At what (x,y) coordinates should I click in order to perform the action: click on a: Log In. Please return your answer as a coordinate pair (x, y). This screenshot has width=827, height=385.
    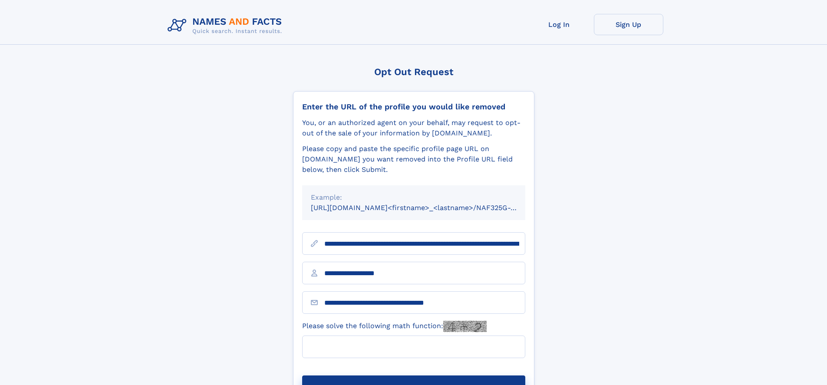
    Looking at the image, I should click on (559, 24).